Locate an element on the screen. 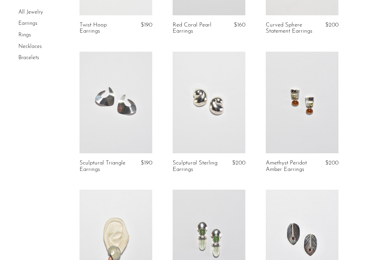 The height and width of the screenshot is (260, 367). a: Bracelets is located at coordinates (29, 58).